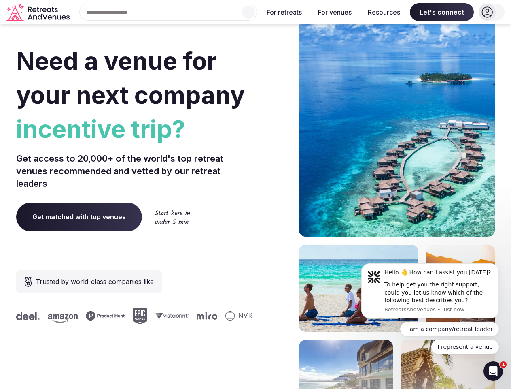 This screenshot has width=511, height=389. I want to click on a: Get matched with top venues, so click(79, 217).